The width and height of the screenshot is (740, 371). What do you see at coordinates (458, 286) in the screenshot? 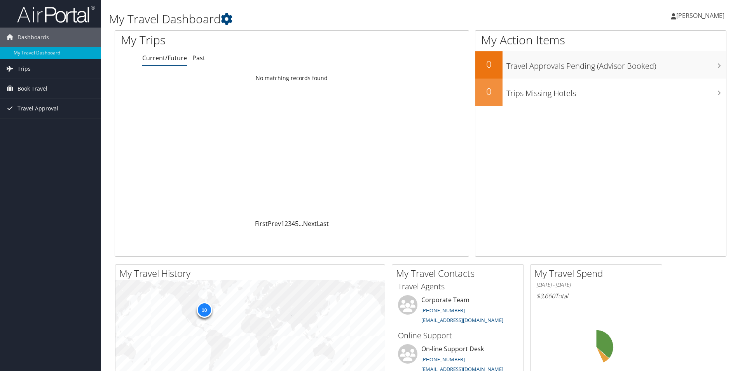
I see `h3: Travel Agents` at bounding box center [458, 286].